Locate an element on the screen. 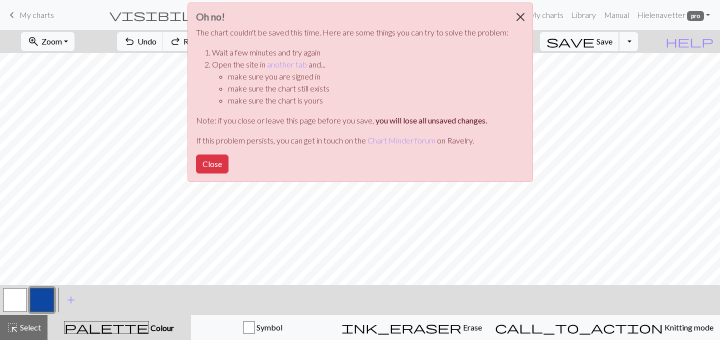 This screenshot has height=340, width=720. button: Symbol is located at coordinates (263, 327).